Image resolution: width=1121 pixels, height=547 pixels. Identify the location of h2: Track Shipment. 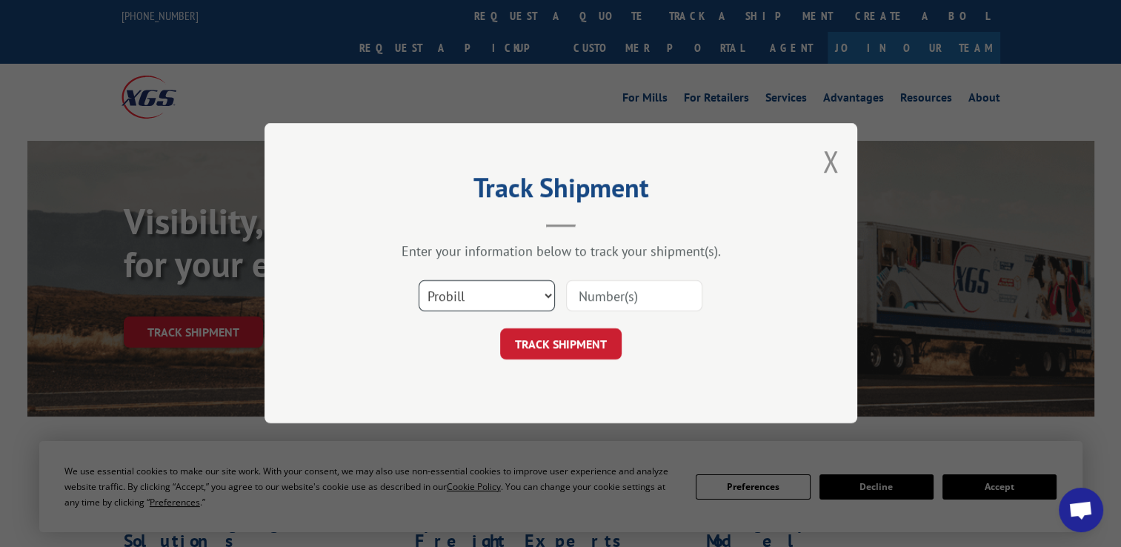
(561, 191).